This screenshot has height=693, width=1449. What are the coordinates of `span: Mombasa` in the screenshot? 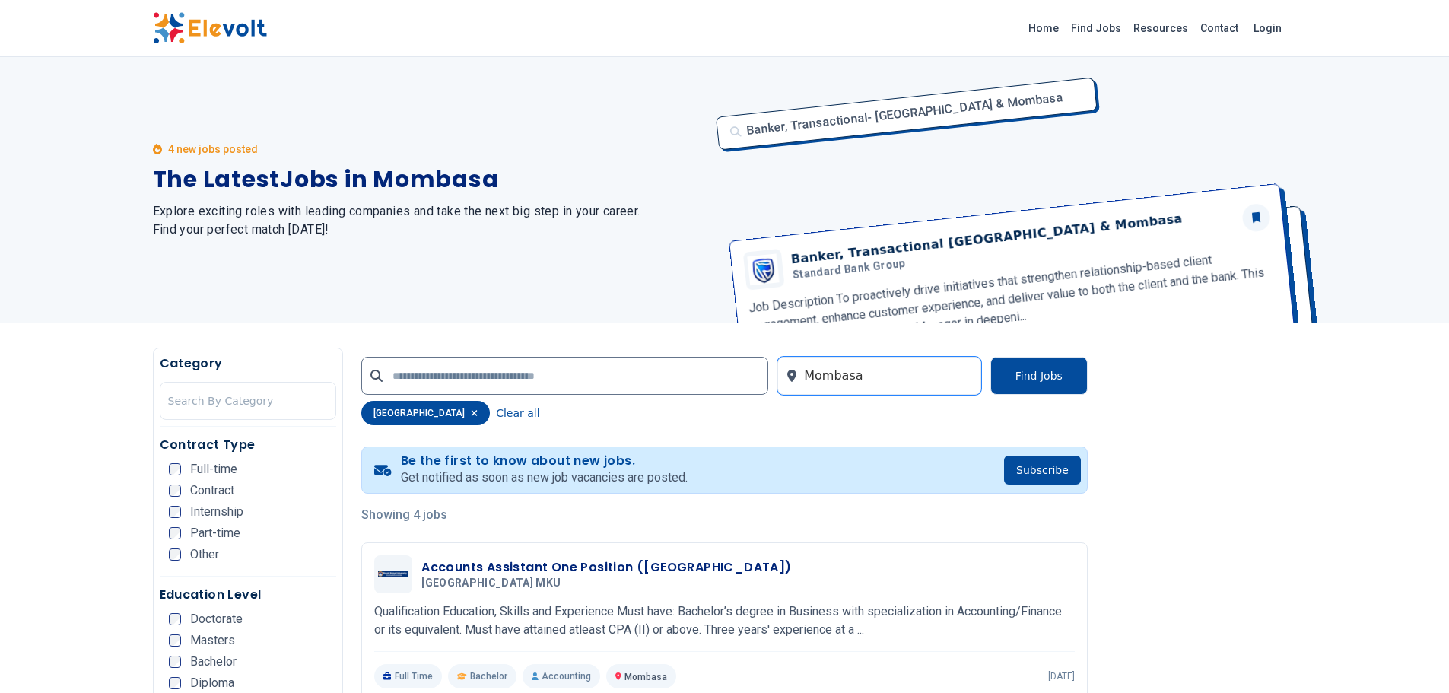 It's located at (646, 677).